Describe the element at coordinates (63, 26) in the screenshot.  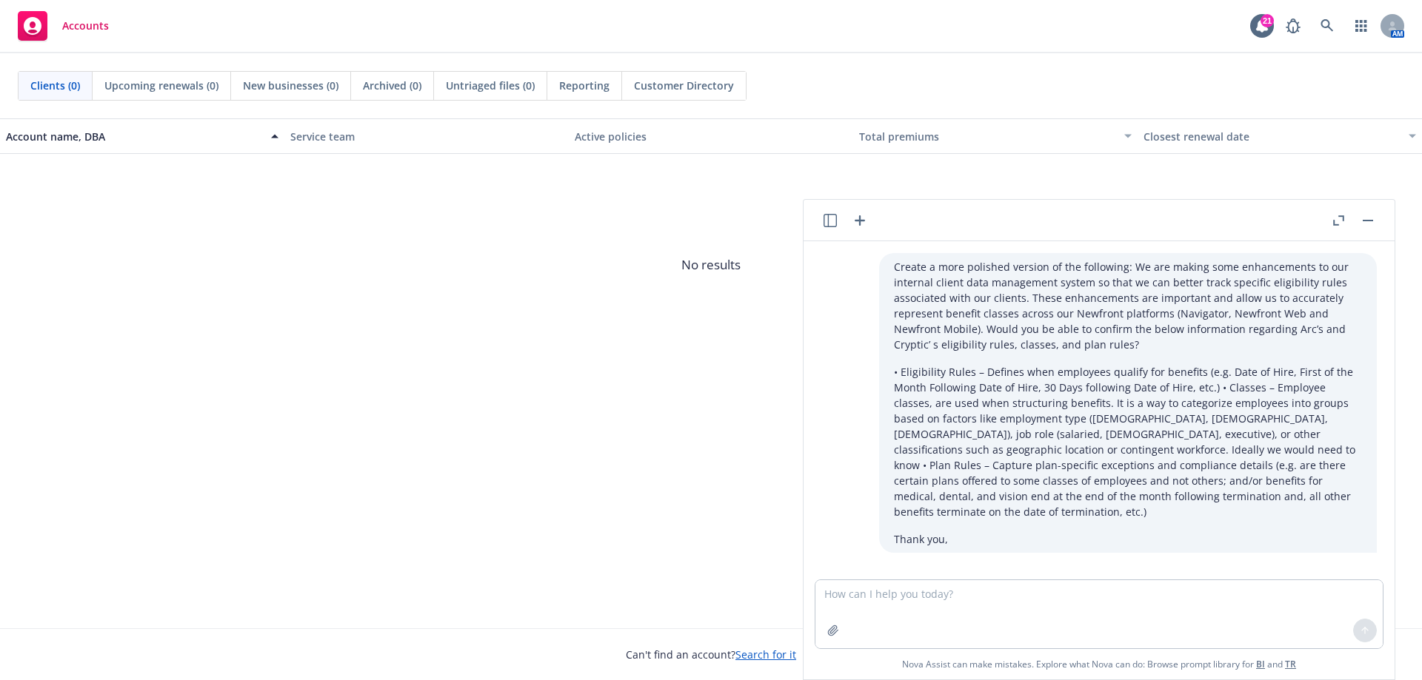
I see `a: Accounts` at that location.